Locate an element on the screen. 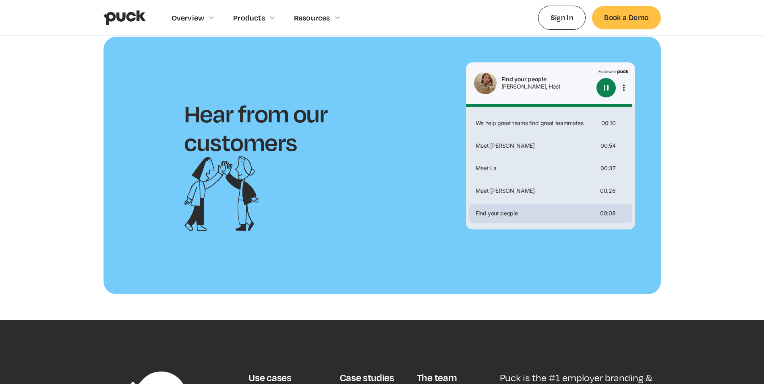 This screenshot has height=384, width=764. div: We help great teams find great teammates is located at coordinates (535, 123).